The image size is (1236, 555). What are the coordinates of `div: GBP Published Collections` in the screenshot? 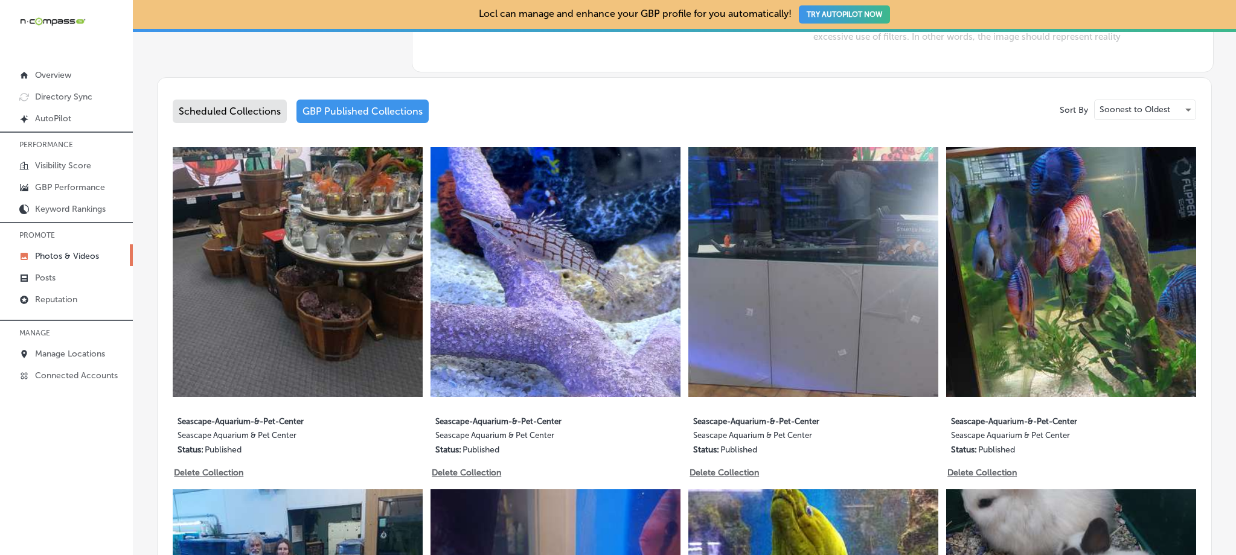 It's located at (362, 111).